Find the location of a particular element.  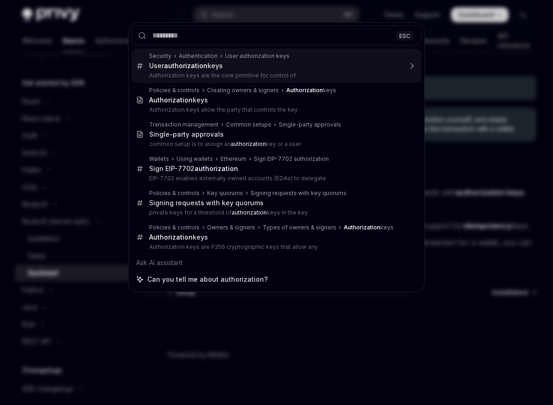

div: Authentication is located at coordinates (198, 56).